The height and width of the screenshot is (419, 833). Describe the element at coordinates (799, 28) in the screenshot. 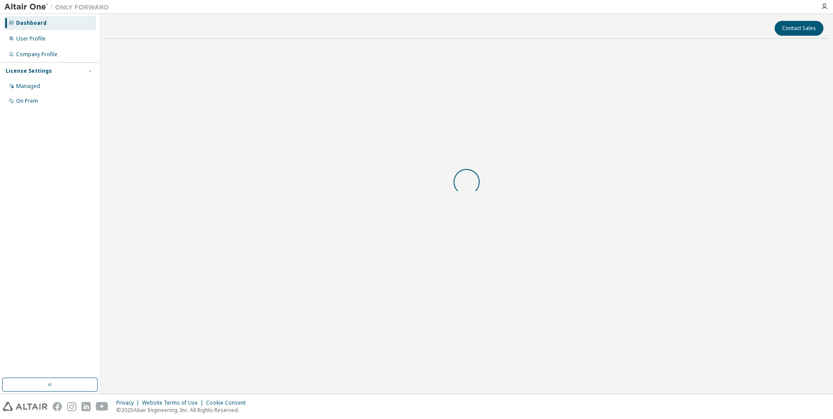

I see `button: Contact Sales` at that location.